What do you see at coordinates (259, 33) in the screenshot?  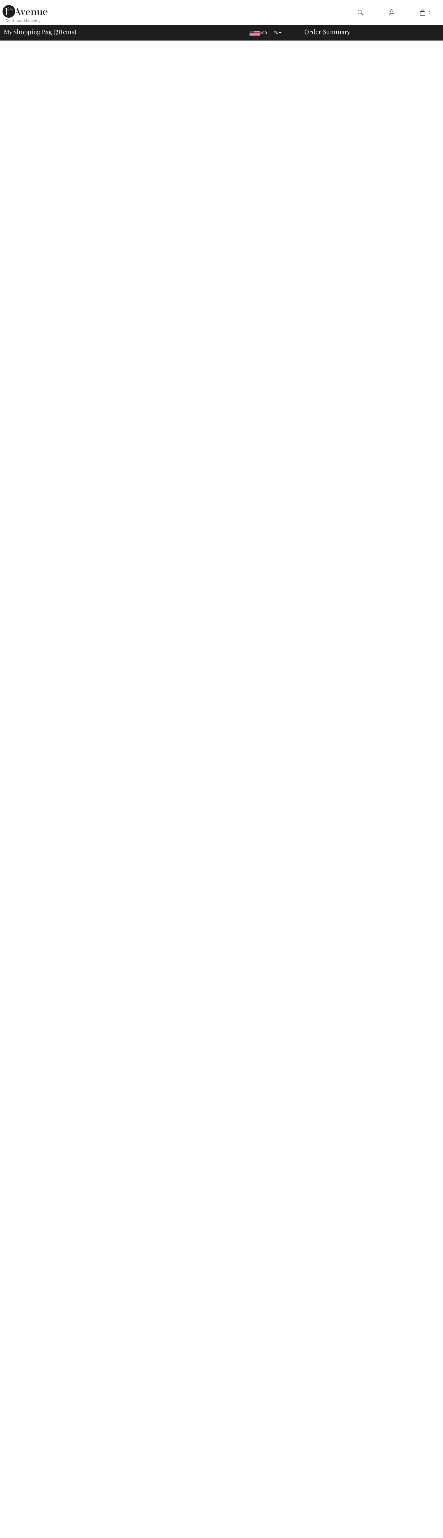 I see `span: USD` at bounding box center [259, 33].